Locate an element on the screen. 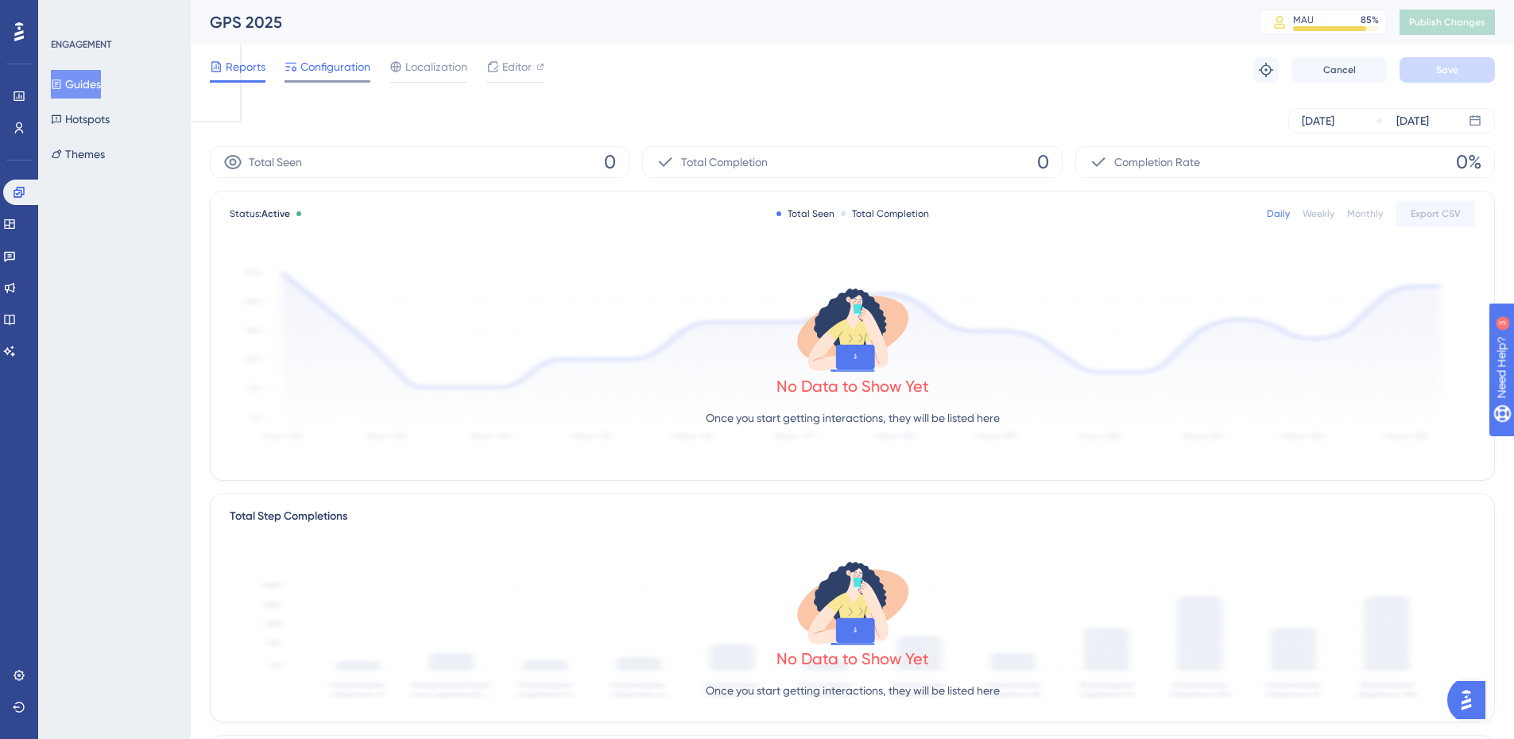  div: ENGAGEMENT is located at coordinates (81, 44).